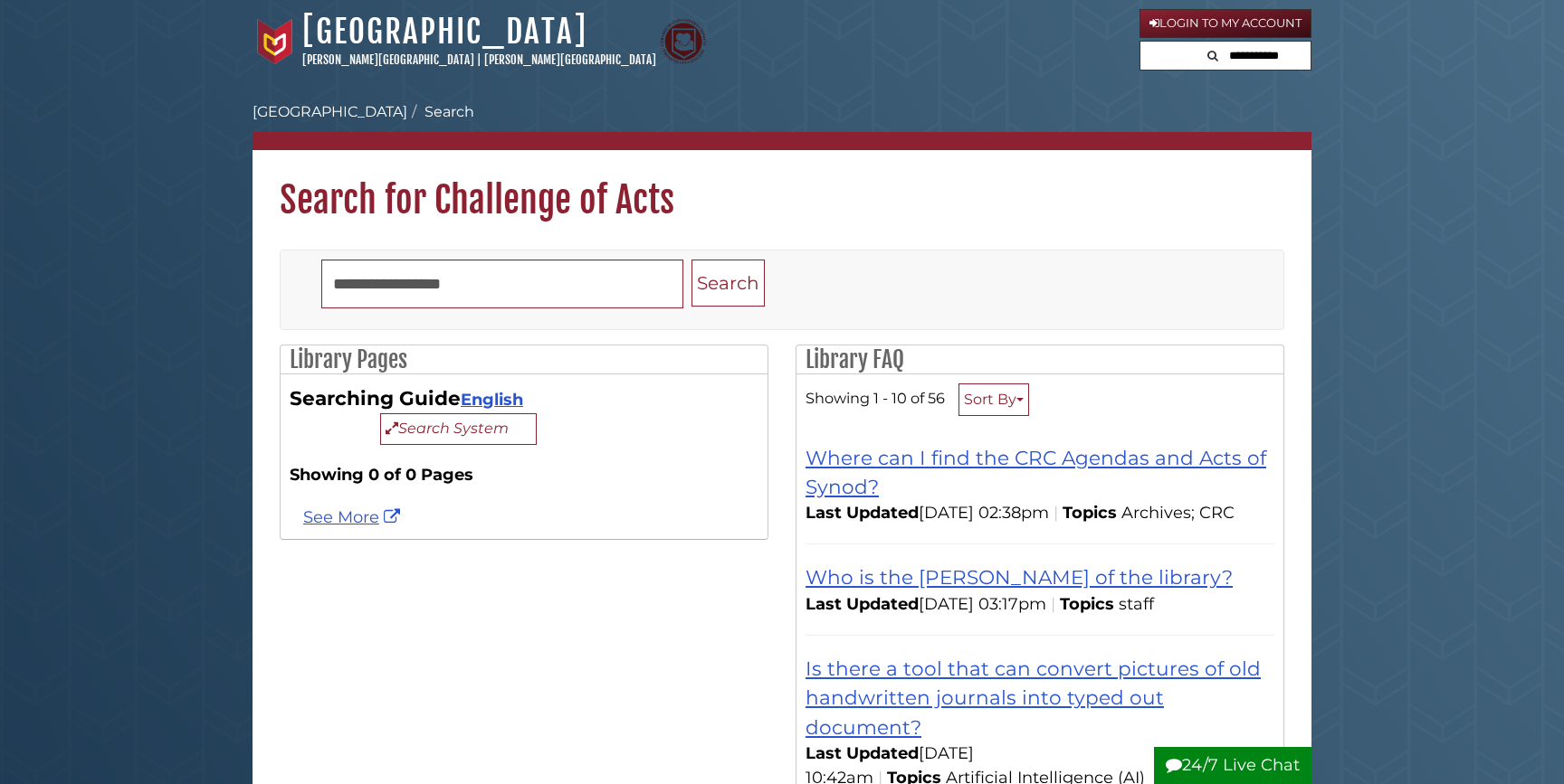 The width and height of the screenshot is (1564, 784). I want to click on span: Showing 1 - 10 of 56, so click(875, 398).